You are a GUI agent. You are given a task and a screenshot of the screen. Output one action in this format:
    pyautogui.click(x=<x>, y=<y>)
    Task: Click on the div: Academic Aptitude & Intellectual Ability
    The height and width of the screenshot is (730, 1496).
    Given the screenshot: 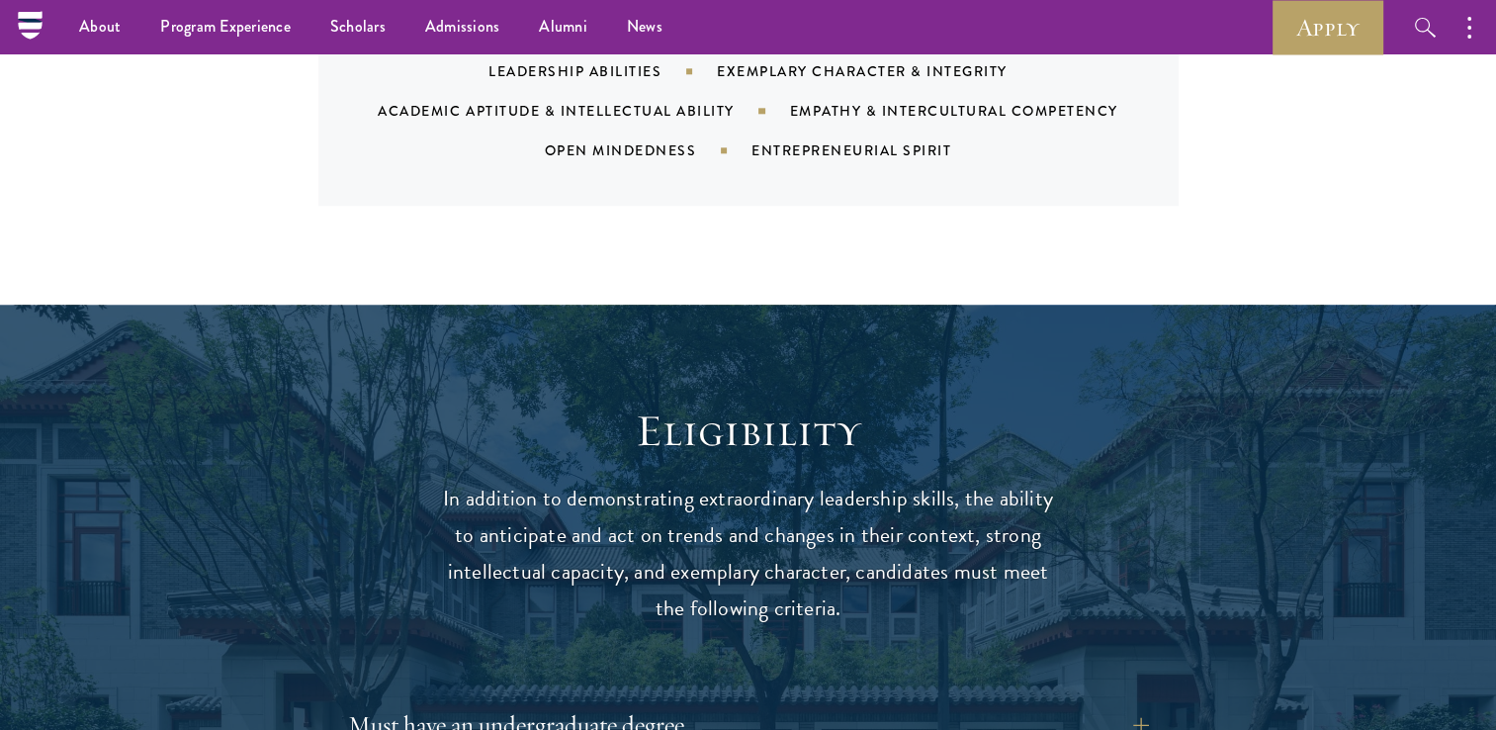 What is the action you would take?
    pyautogui.click(x=583, y=111)
    